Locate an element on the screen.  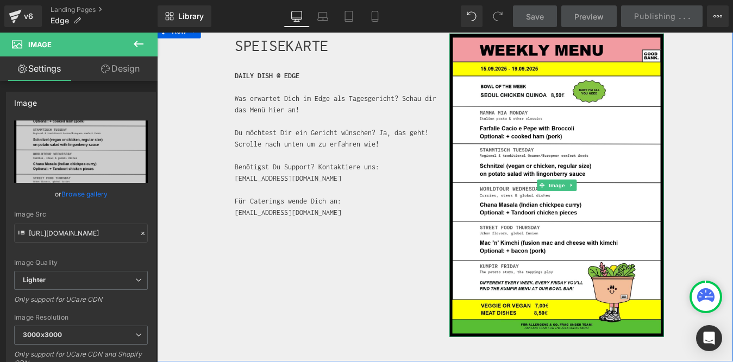
span: Edge is located at coordinates (60, 21).